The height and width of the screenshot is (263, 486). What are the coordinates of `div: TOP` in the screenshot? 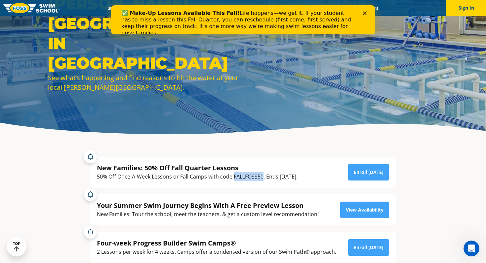 It's located at (17, 247).